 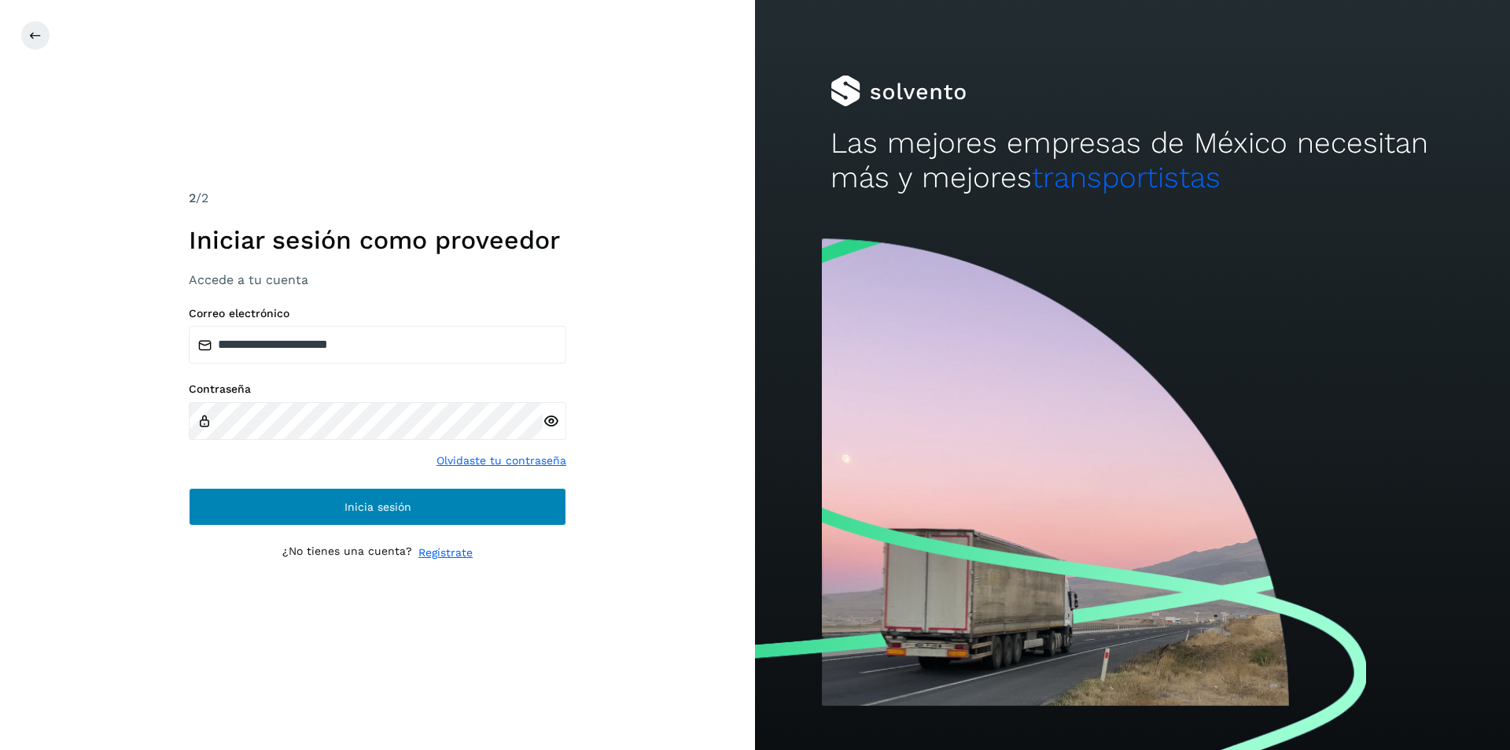 I want to click on h3: Accede a tu cuenta, so click(x=378, y=279).